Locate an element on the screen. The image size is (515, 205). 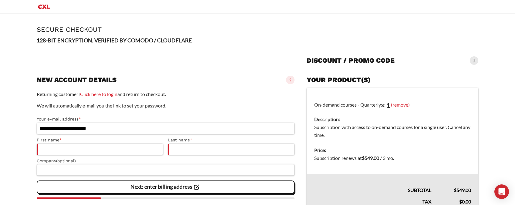
label: Company is located at coordinates (166, 161).